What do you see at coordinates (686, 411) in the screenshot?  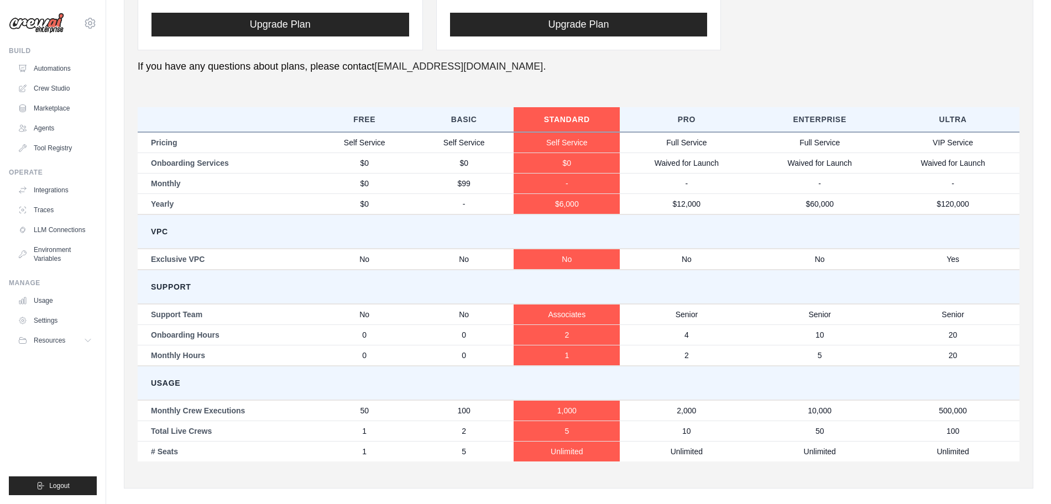 I see `td: 2,000` at bounding box center [686, 411].